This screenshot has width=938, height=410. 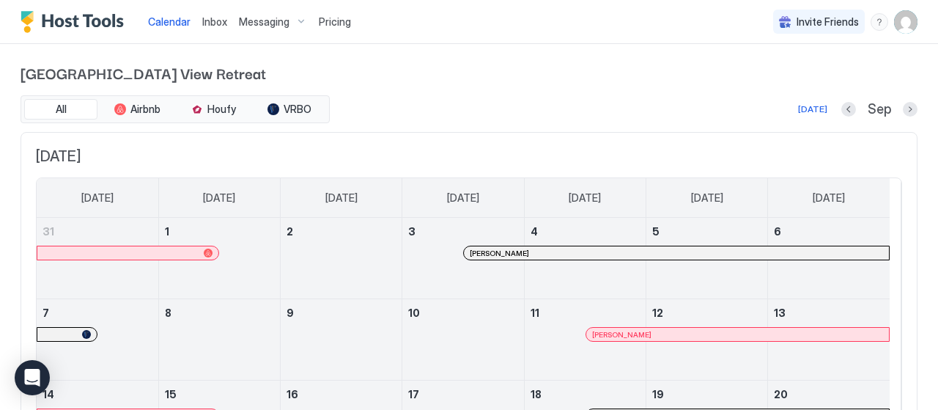 I want to click on td: September 2, 2025, so click(x=341, y=258).